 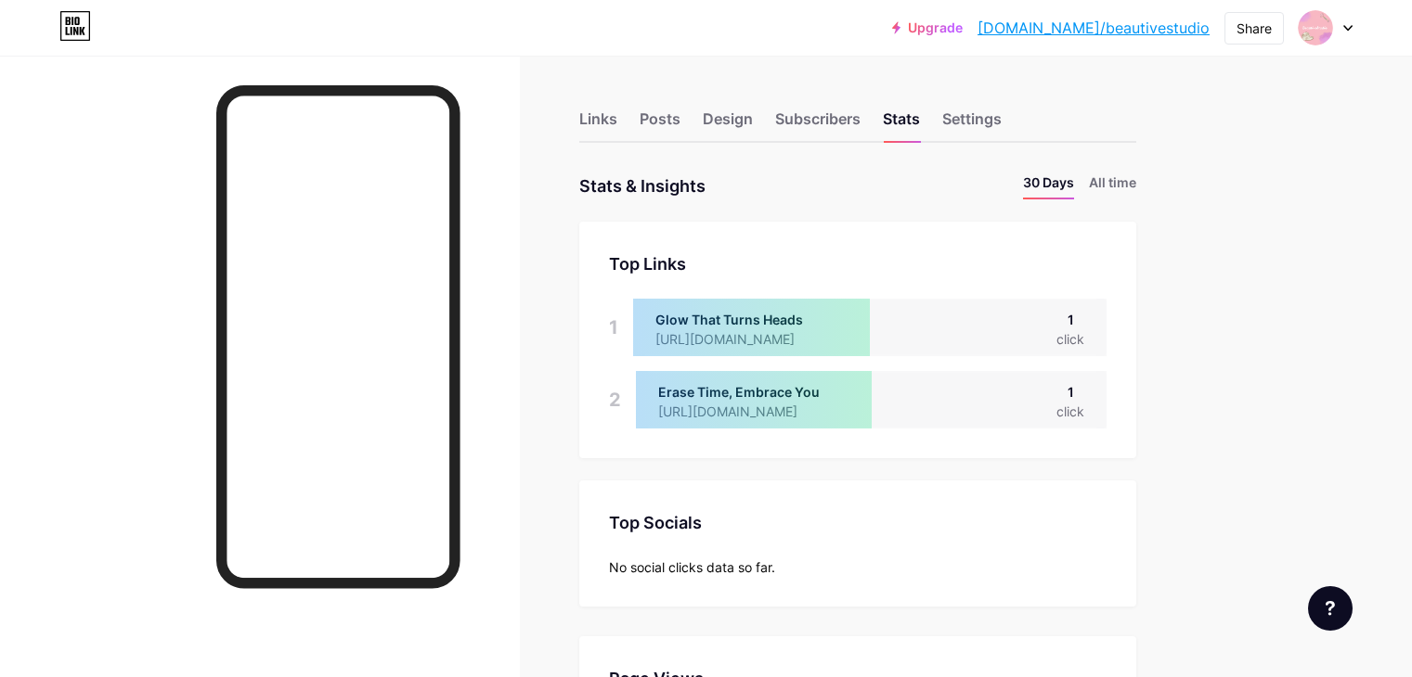 What do you see at coordinates (614, 400) in the screenshot?
I see `div: 2` at bounding box center [614, 400].